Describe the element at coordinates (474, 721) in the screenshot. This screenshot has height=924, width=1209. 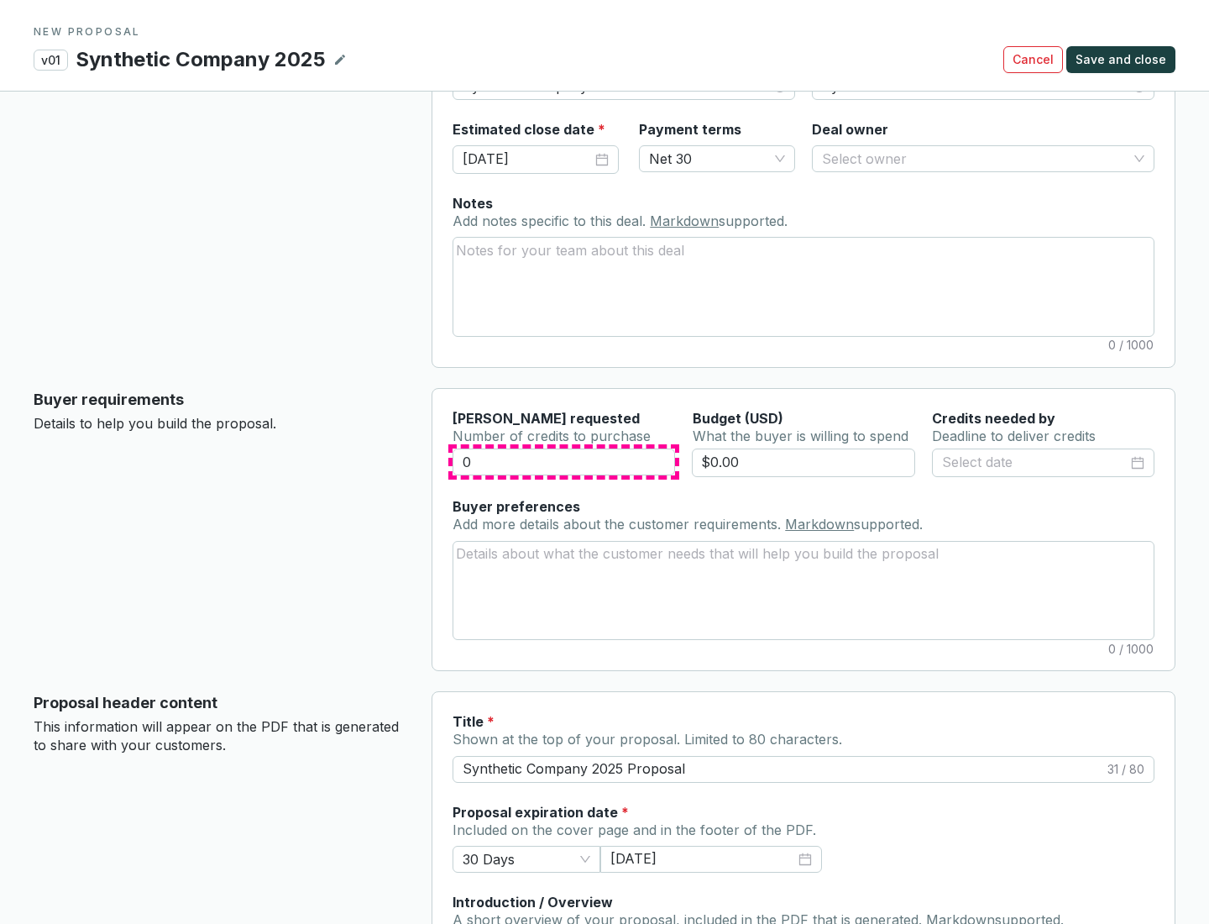
I see `label: Title` at that location.